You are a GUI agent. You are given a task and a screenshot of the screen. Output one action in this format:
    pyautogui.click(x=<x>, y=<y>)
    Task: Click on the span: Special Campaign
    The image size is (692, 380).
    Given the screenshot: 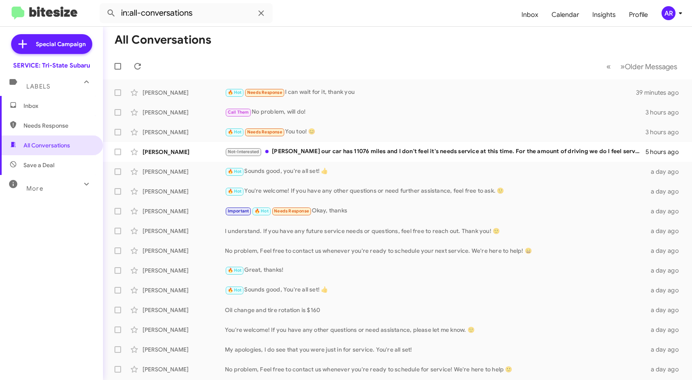 What is the action you would take?
    pyautogui.click(x=61, y=44)
    